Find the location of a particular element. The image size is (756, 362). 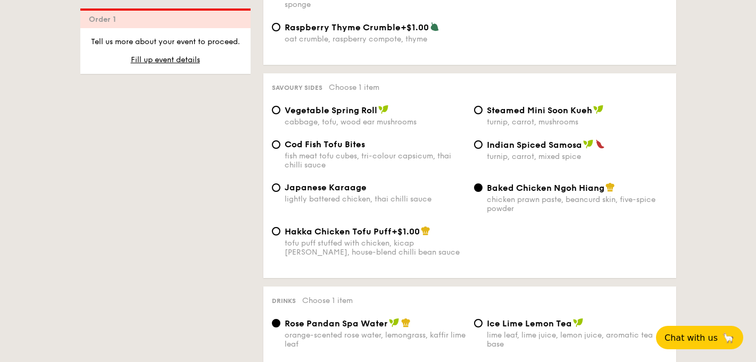

span: Japanese Karaage is located at coordinates (326, 187).